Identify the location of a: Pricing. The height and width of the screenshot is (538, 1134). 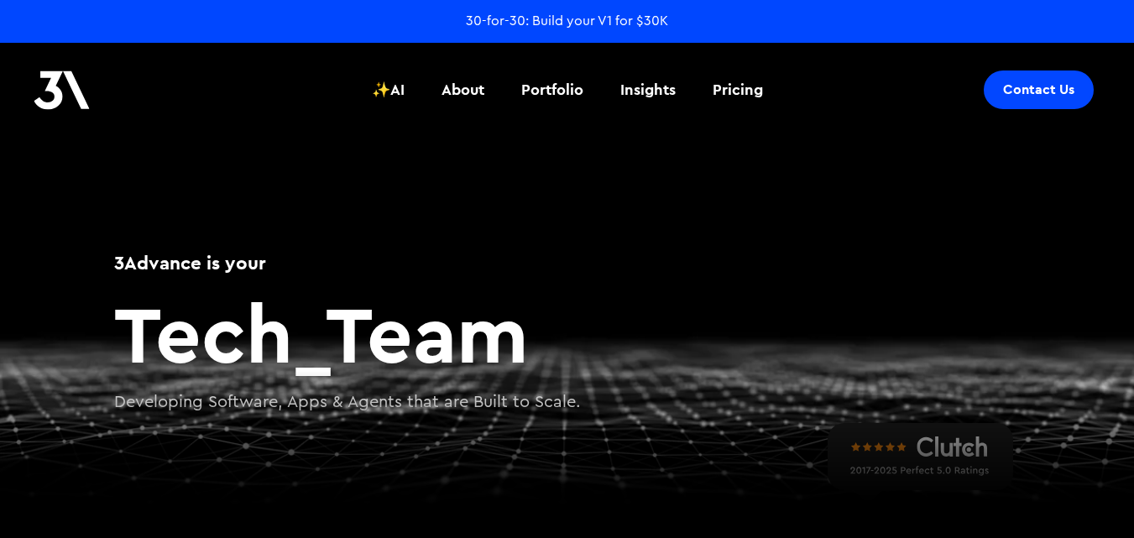
(738, 90).